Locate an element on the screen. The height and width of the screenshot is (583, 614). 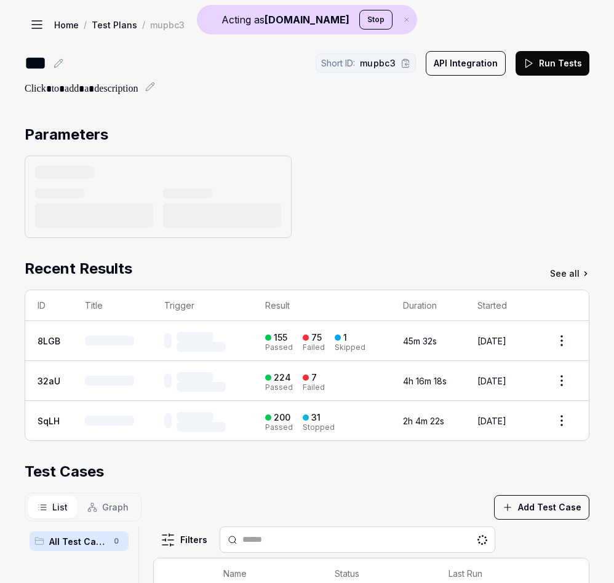
div: 224 is located at coordinates (282, 378).